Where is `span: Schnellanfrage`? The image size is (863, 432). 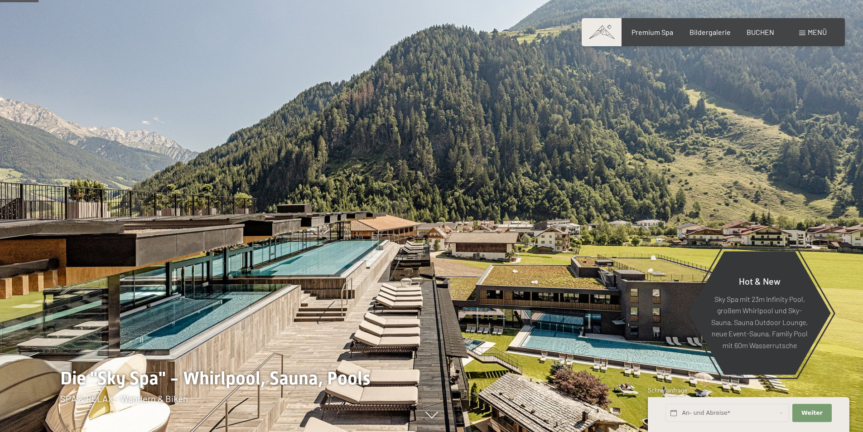 span: Schnellanfrage is located at coordinates (667, 390).